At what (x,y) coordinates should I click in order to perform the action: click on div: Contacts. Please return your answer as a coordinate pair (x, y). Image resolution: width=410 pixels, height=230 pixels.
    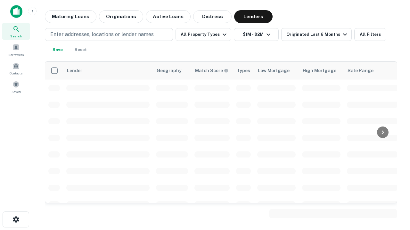
    Looking at the image, I should click on (16, 69).